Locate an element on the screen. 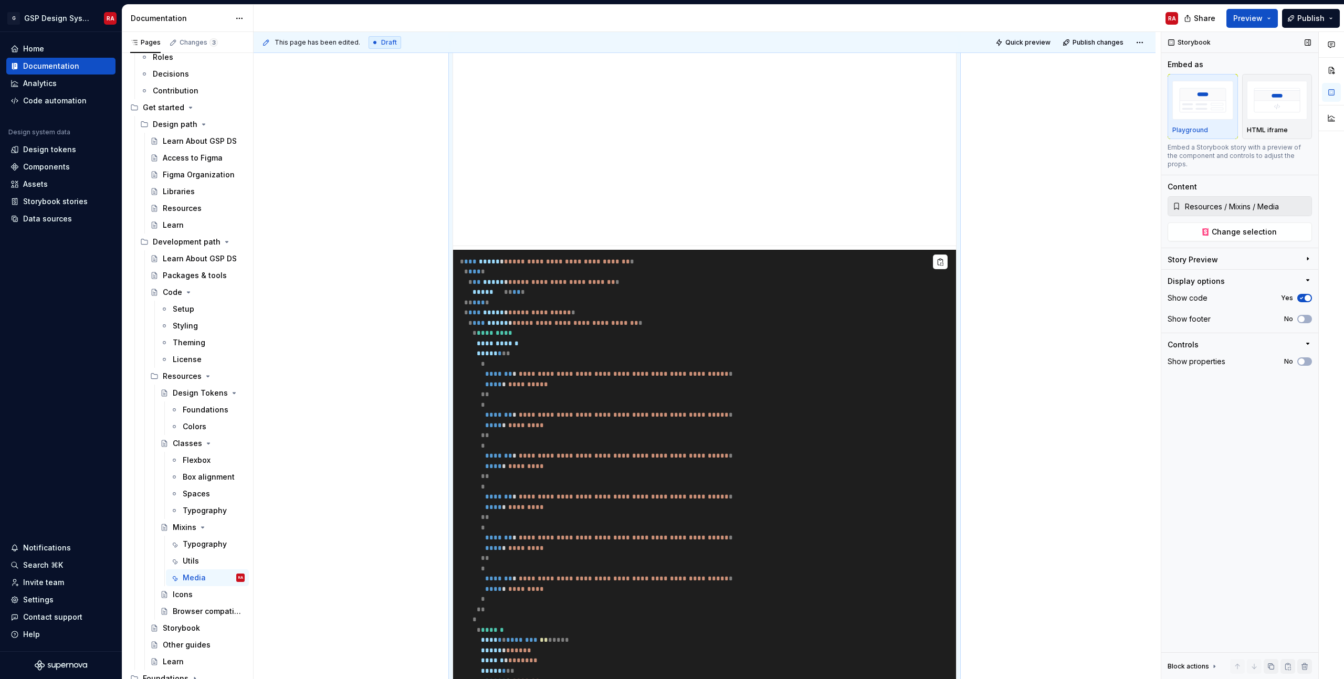  button: Story Preview is located at coordinates (1239, 262).